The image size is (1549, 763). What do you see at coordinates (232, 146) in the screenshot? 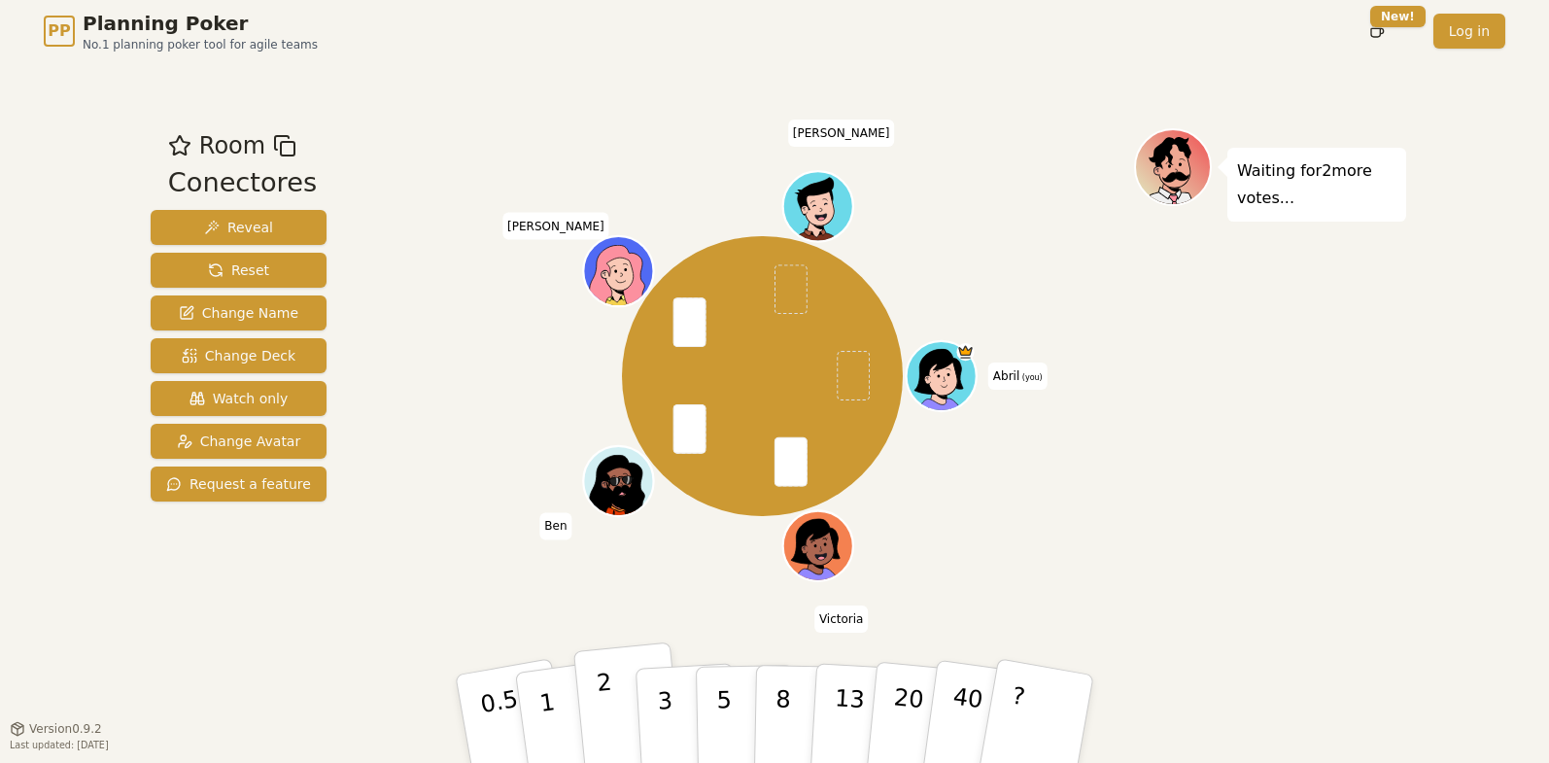
I see `span: Room` at bounding box center [232, 146].